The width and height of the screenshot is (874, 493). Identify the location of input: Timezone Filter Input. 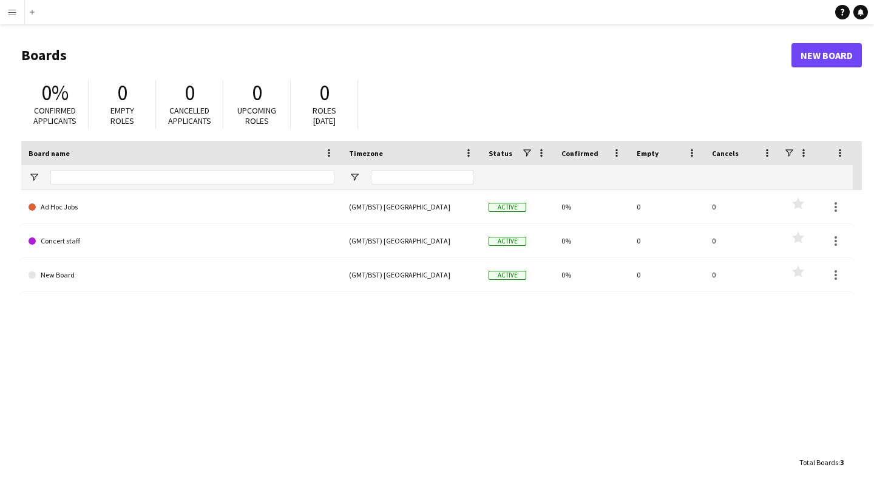
(423, 177).